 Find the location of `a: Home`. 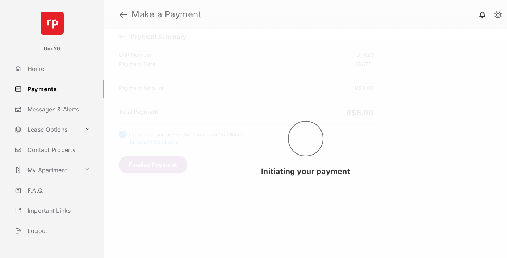

a: Home is located at coordinates (58, 69).